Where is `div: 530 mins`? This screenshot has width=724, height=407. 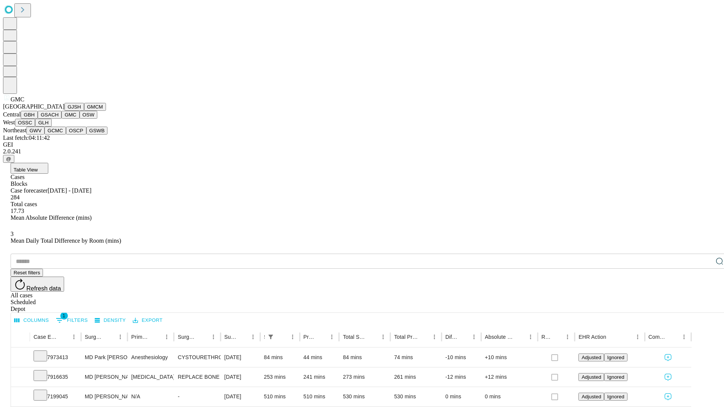
div: 530 mins is located at coordinates (365, 397).